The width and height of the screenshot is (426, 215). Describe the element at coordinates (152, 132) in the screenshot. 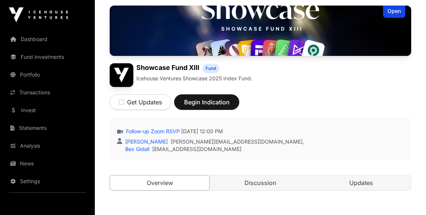

I see `a: Follow-up Zoom RSVP` at that location.